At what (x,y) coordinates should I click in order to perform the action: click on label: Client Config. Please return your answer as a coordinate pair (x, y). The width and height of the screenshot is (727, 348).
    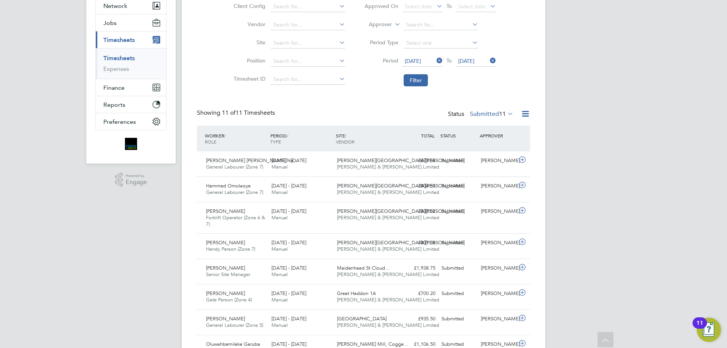
    Looking at the image, I should click on (249, 6).